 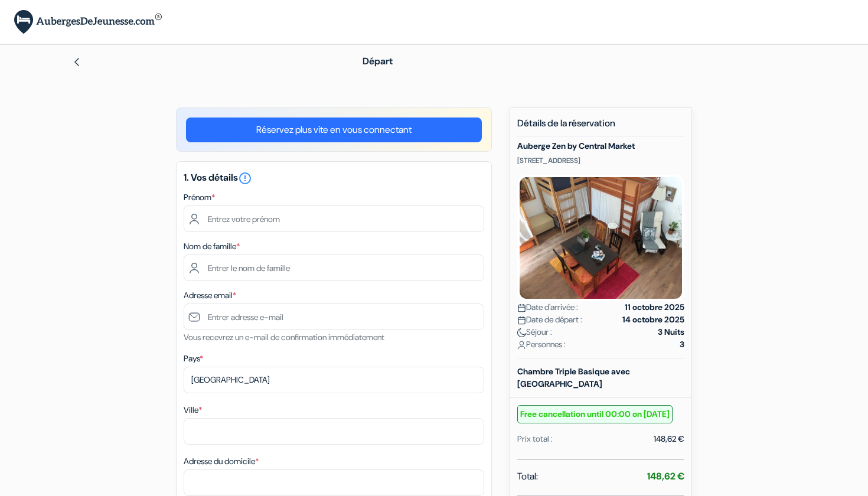 I want to click on label: Prénom, so click(x=199, y=197).